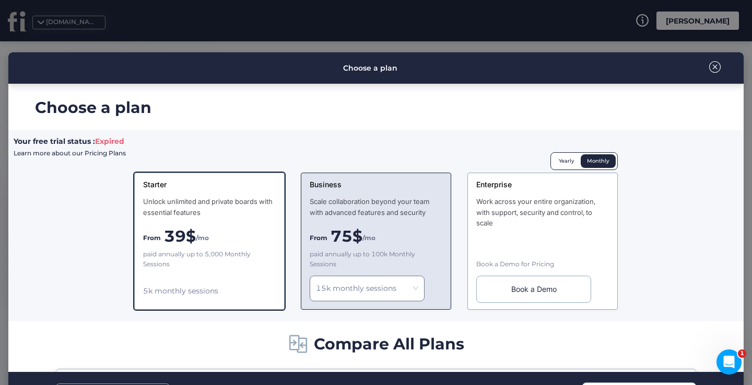  Describe the element at coordinates (534, 289) in the screenshot. I see `div: Book a Demo` at that location.